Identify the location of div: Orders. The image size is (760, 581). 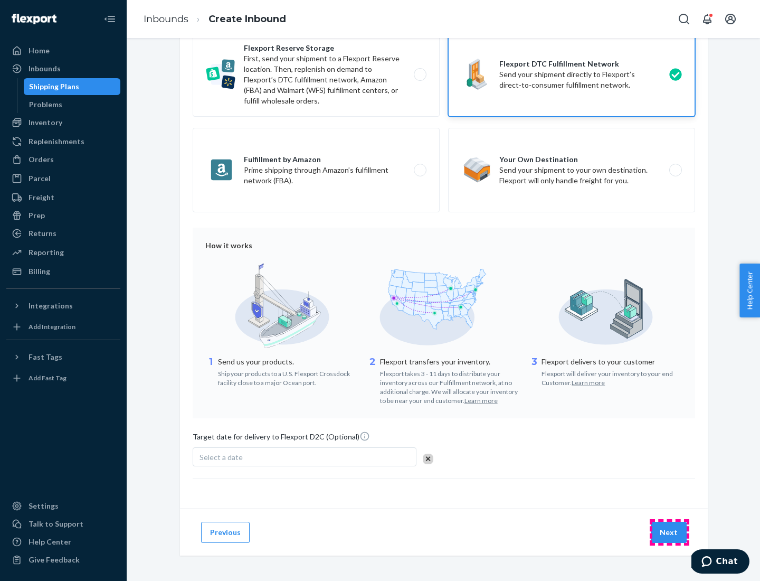
(41, 159).